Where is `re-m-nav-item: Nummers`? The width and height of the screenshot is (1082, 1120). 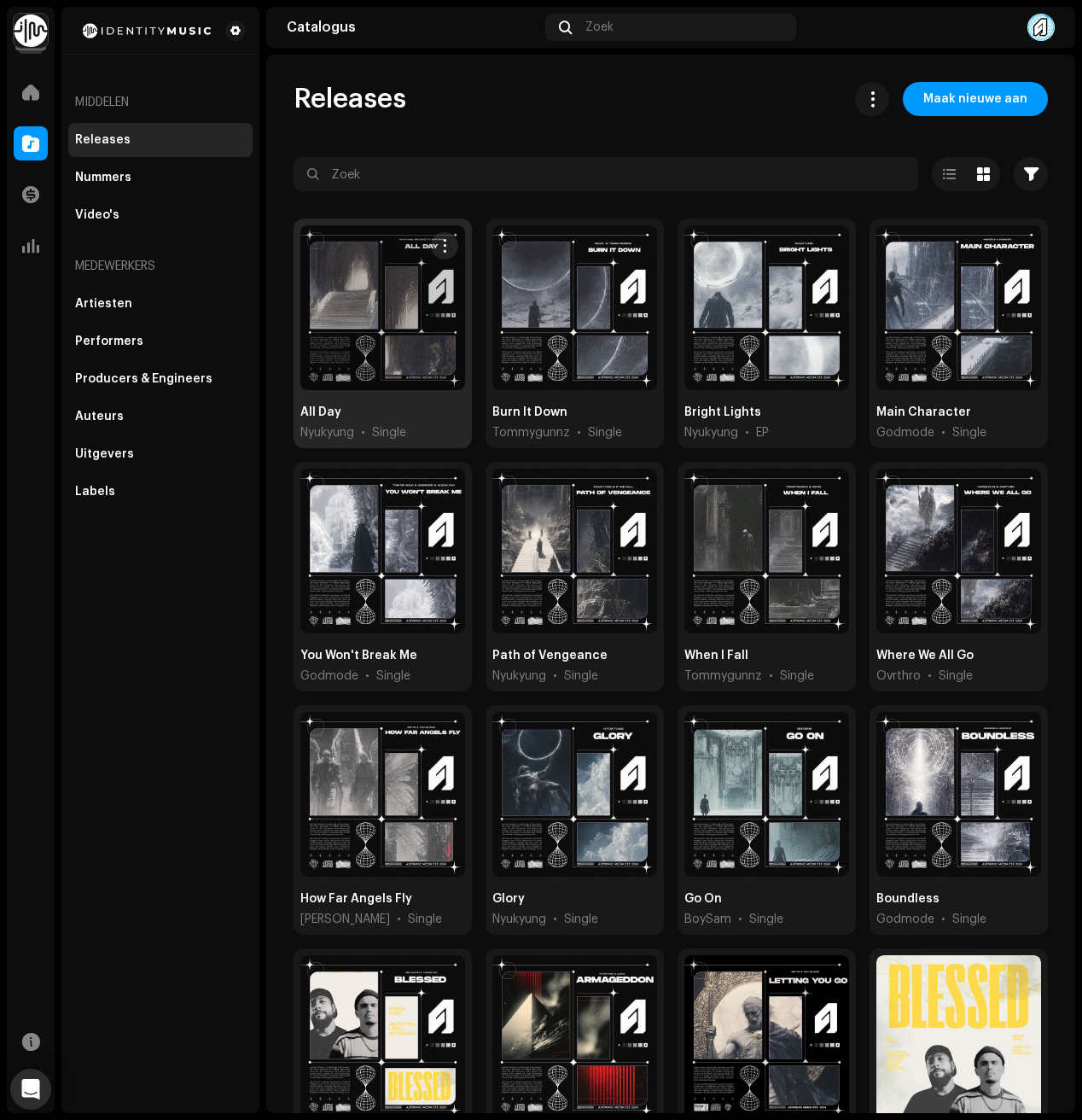
re-m-nav-item: Nummers is located at coordinates (161, 178).